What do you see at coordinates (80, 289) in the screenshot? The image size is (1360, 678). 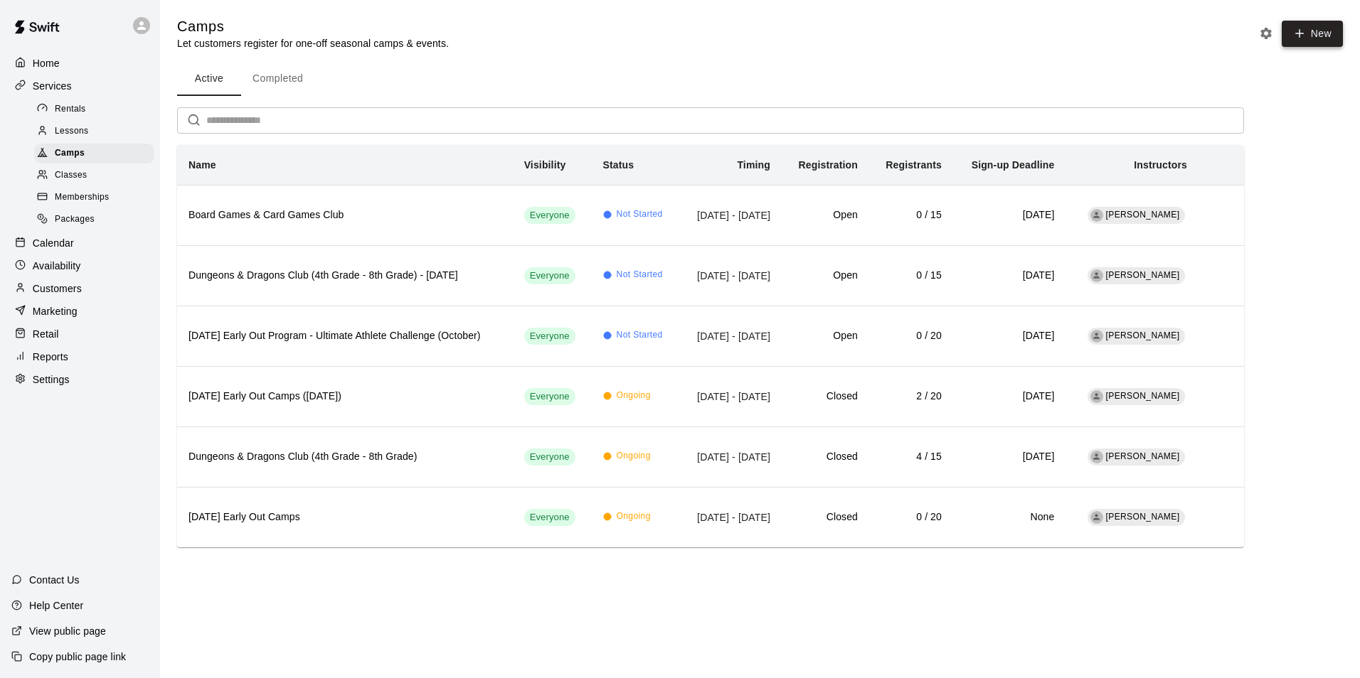 I see `div: Customers` at bounding box center [80, 289].